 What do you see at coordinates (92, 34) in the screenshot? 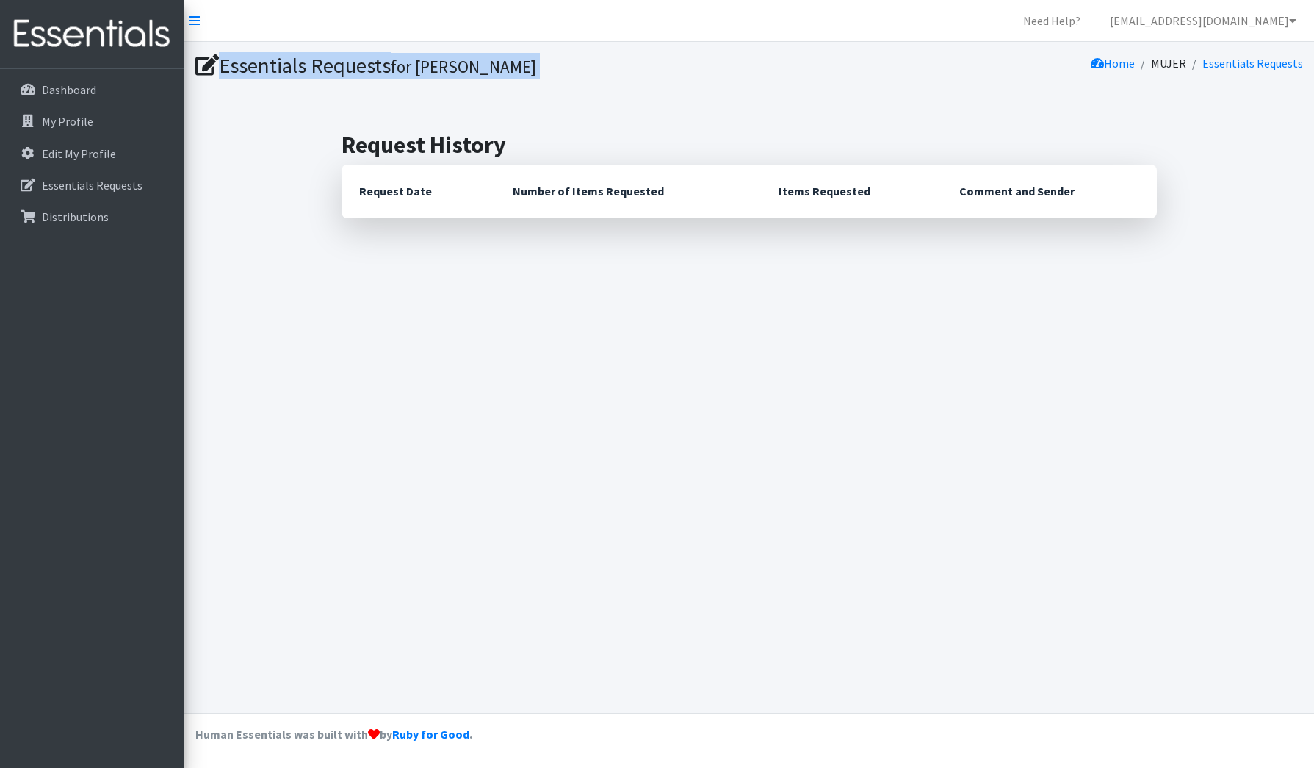
I see `img: HumanEssentials` at bounding box center [92, 34].